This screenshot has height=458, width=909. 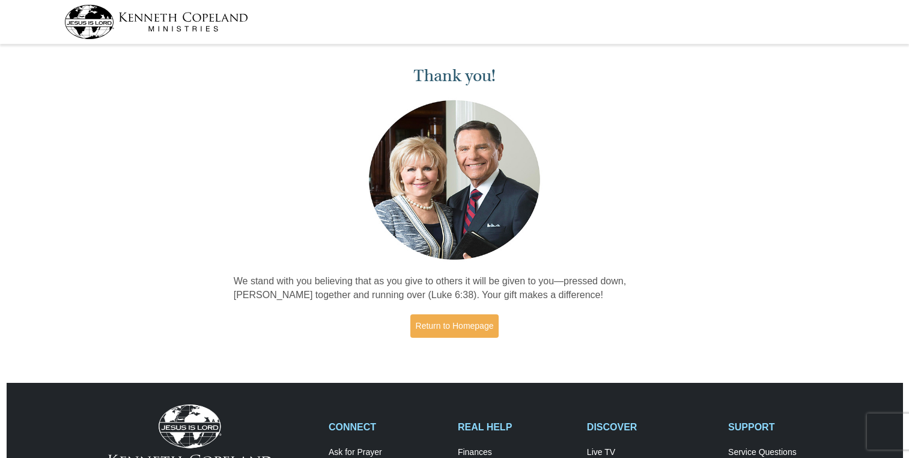 I want to click on h2: CONNECT, so click(x=387, y=426).